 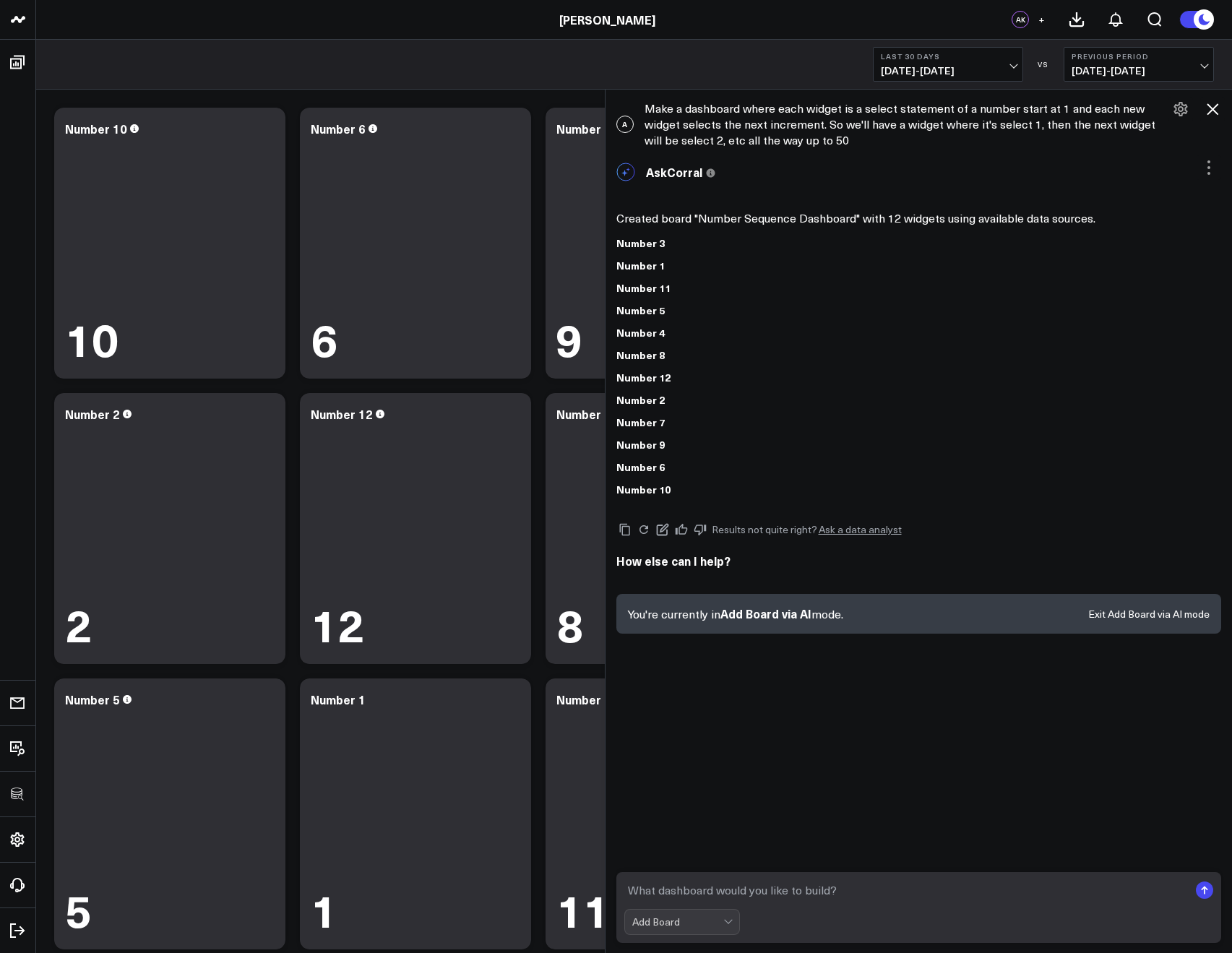 I want to click on b: Number 11, so click(x=643, y=287).